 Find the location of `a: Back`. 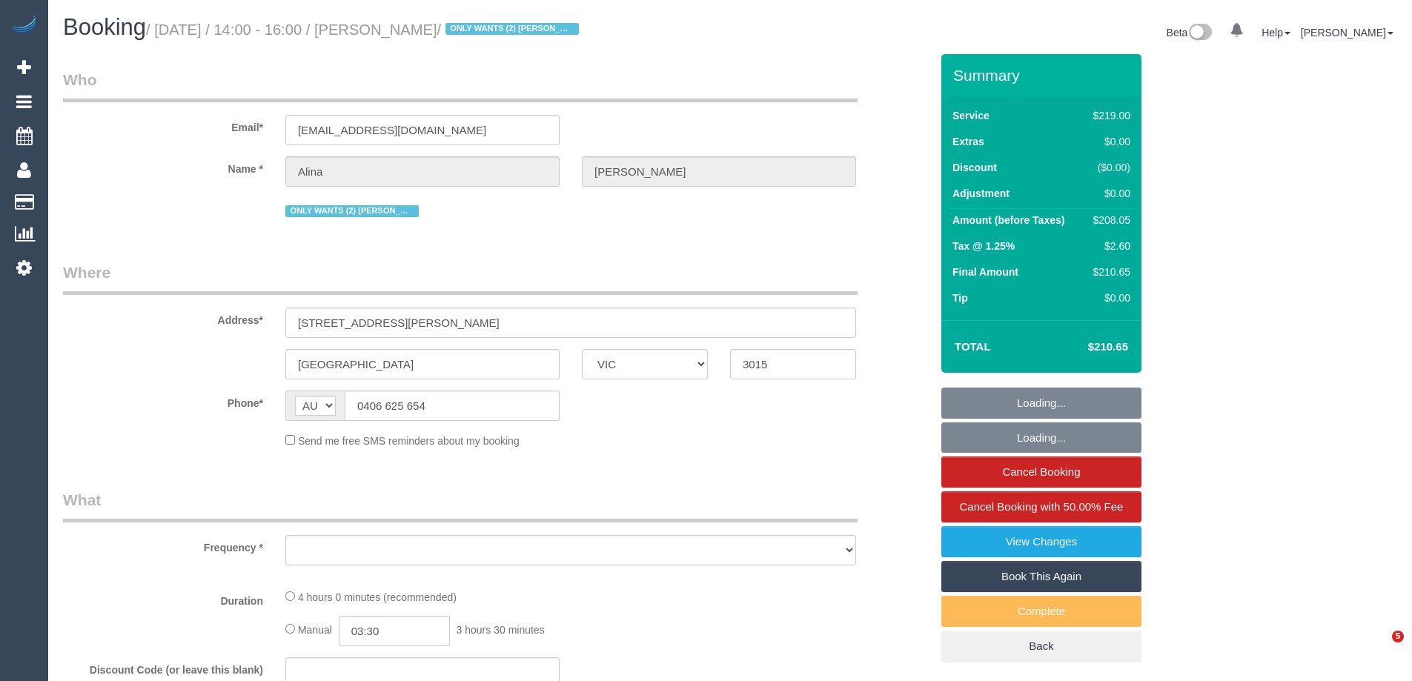

a: Back is located at coordinates (1041, 646).